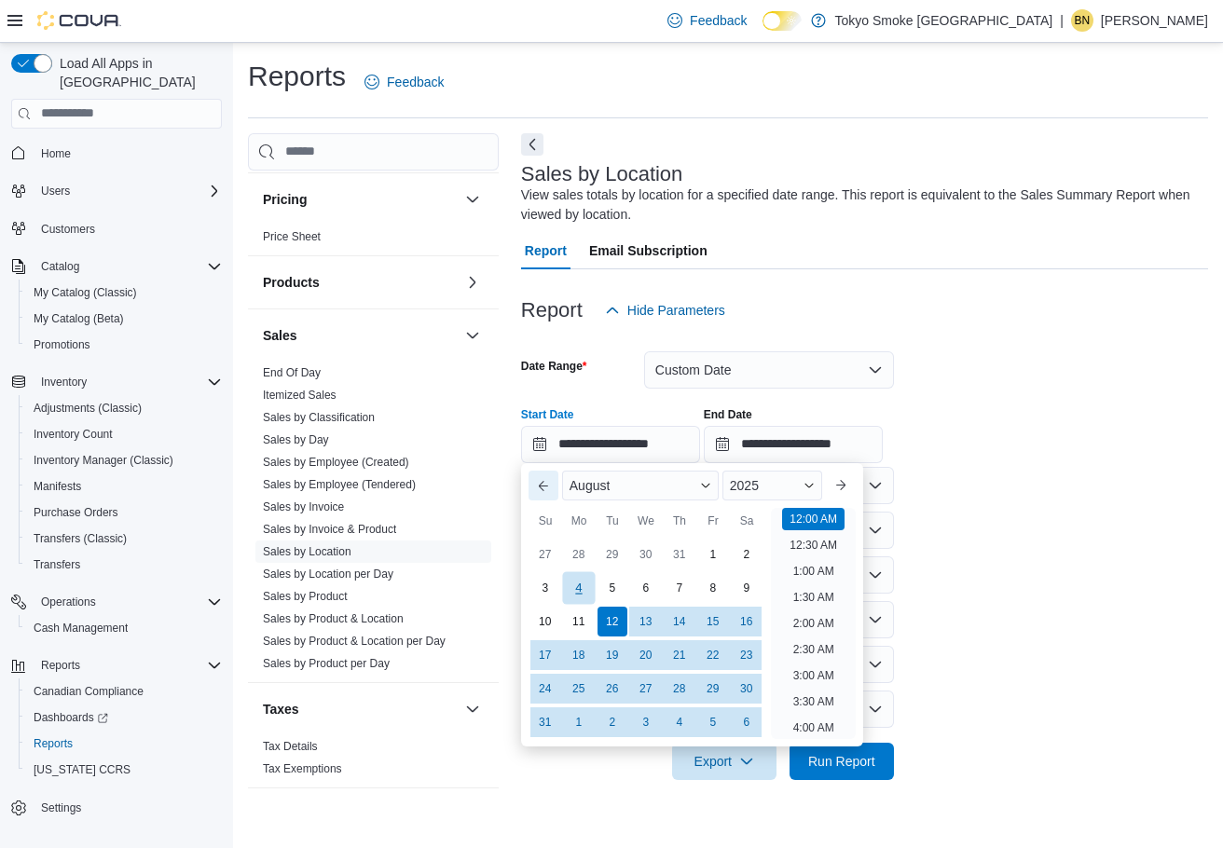 The image size is (1223, 848). I want to click on span: Inventory Manager (Classic), so click(124, 461).